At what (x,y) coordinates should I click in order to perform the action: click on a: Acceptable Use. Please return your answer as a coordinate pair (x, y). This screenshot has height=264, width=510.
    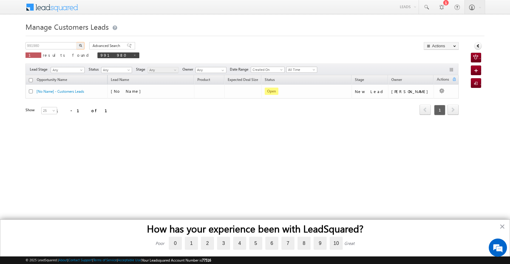
    Looking at the image, I should click on (129, 260).